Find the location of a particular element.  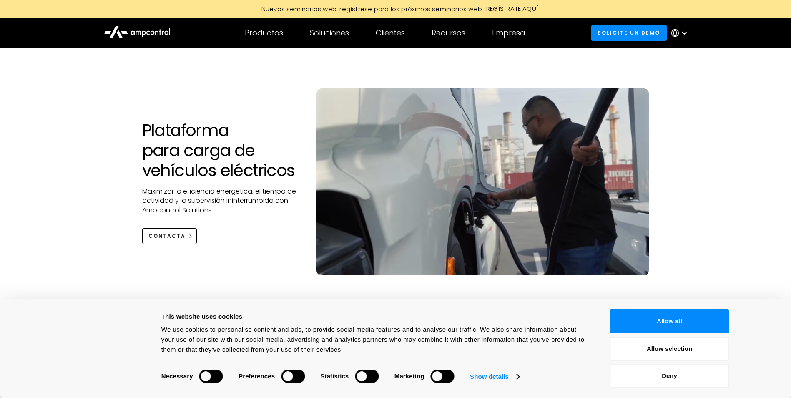

button: Deny is located at coordinates (669, 375).